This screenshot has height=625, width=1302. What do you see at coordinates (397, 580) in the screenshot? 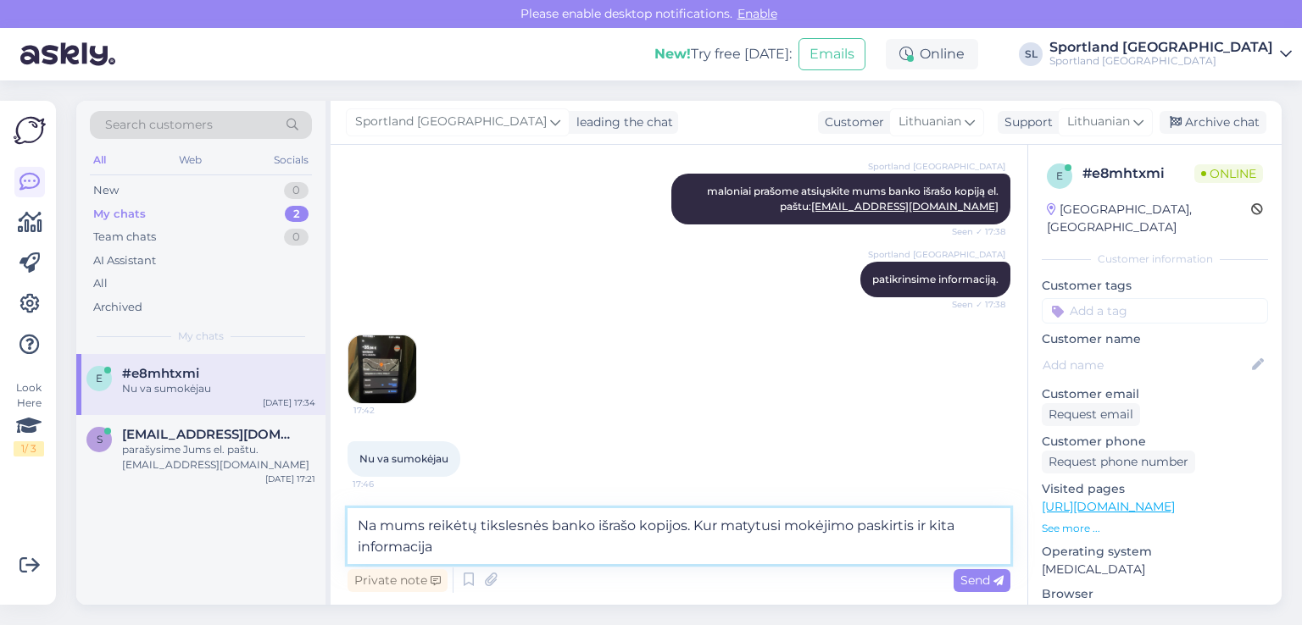
I see `div: Private note` at bounding box center [397, 580].